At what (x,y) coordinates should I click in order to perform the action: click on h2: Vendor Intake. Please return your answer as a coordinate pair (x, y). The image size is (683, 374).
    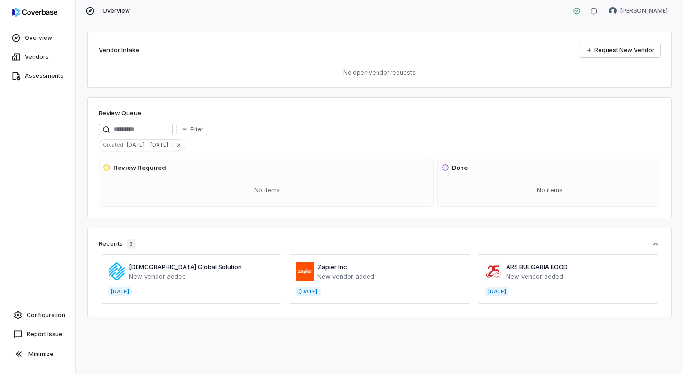
    Looking at the image, I should click on (119, 50).